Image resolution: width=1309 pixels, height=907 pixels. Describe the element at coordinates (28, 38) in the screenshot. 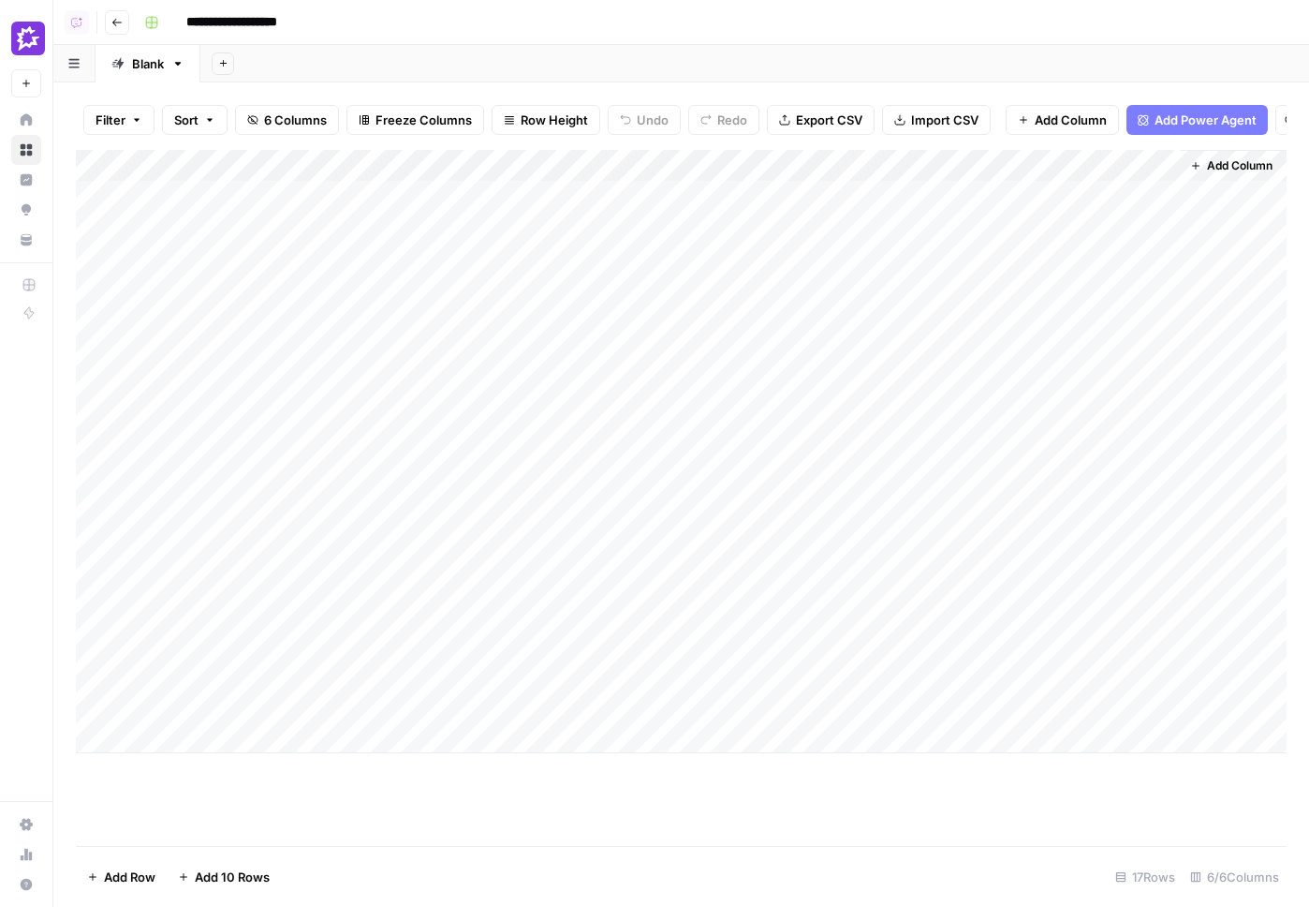

I see `img: AirOps AEO - Single Brand (Gong) Logo` at that location.